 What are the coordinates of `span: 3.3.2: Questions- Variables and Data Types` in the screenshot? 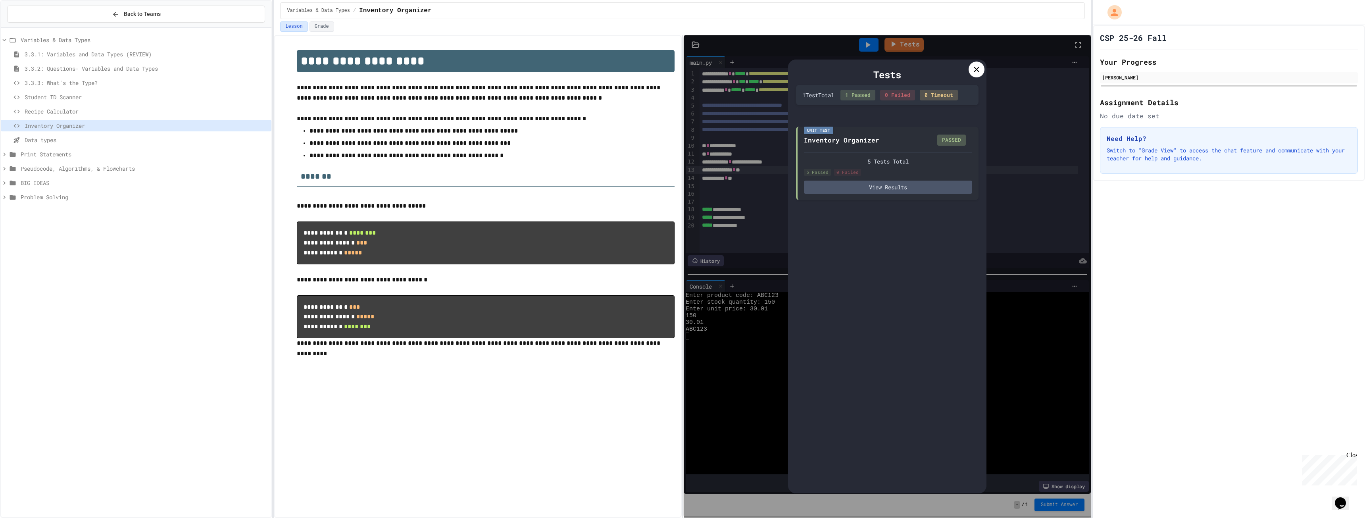 It's located at (146, 68).